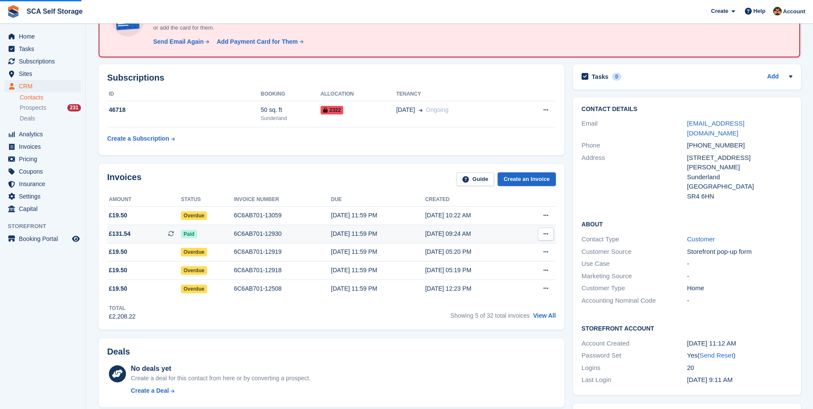 The width and height of the screenshot is (813, 409). What do you see at coordinates (740, 355) in the screenshot?
I see `div: Yes` at bounding box center [740, 355].